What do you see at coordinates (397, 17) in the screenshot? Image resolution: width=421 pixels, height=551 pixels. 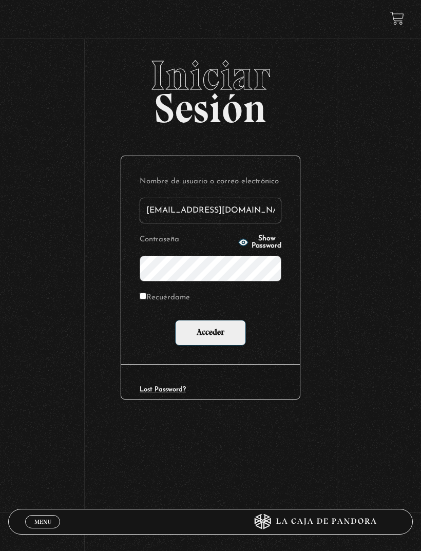 I see `a: View your shopping cart` at bounding box center [397, 17].